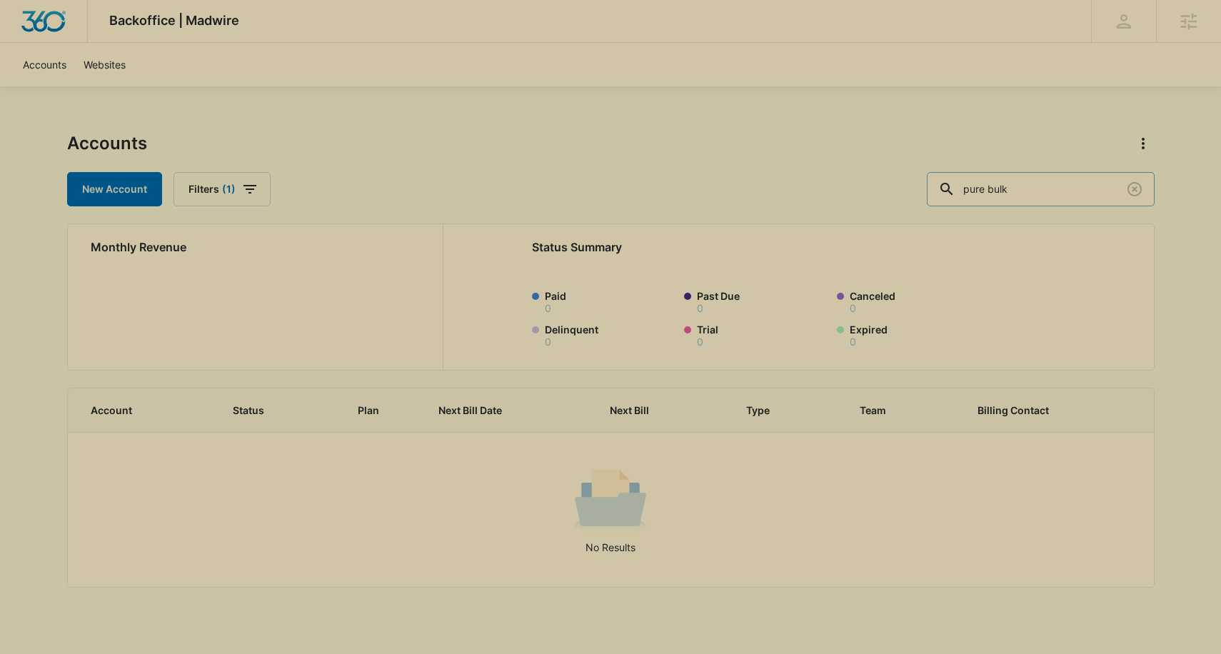 This screenshot has width=1221, height=654. Describe the element at coordinates (222, 189) in the screenshot. I see `button: Filters(1)` at that location.